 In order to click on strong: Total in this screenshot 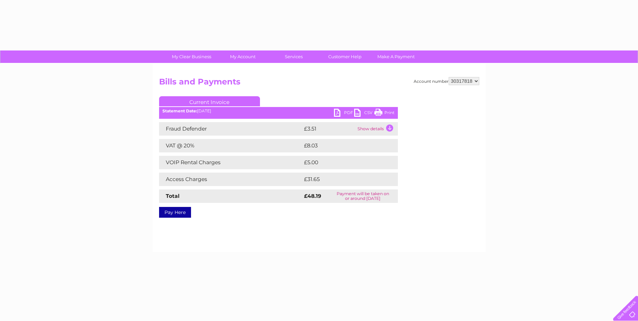, I will do `click(173, 196)`.